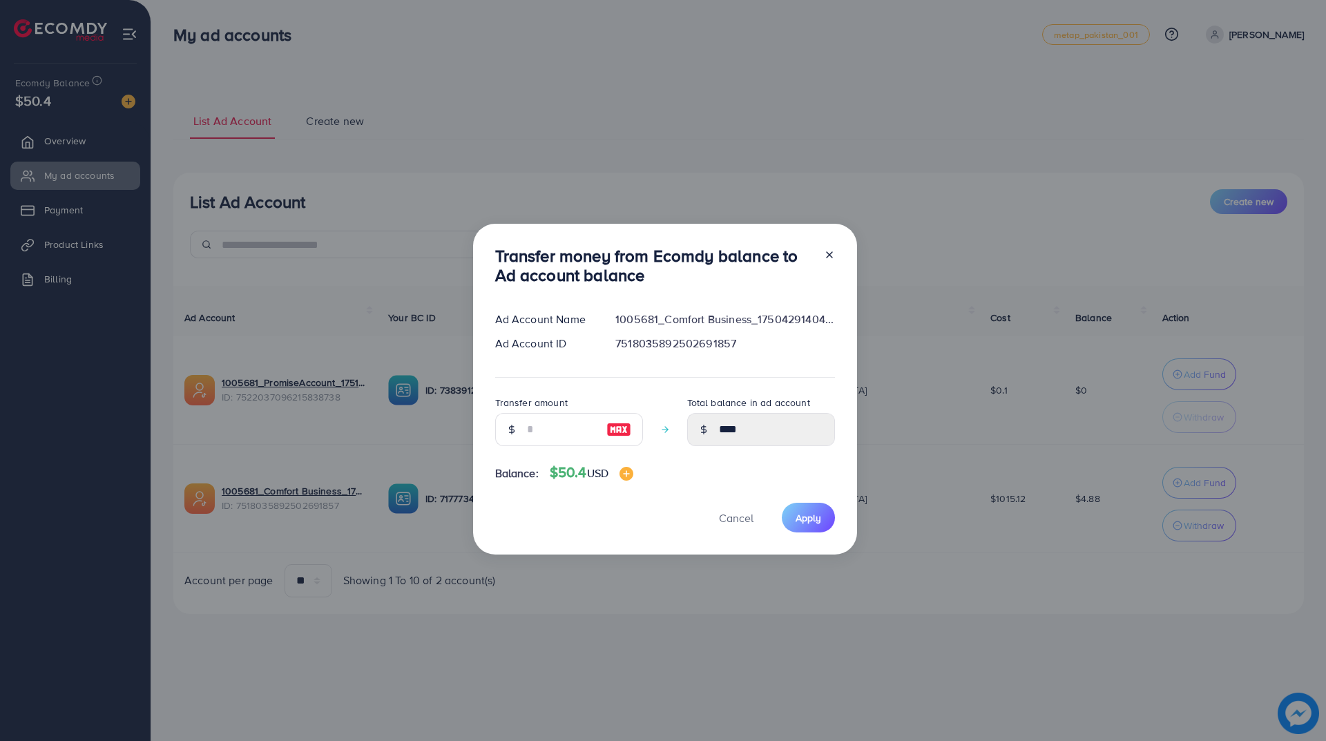 This screenshot has width=1326, height=741. Describe the element at coordinates (736, 517) in the screenshot. I see `button: Cancel` at that location.